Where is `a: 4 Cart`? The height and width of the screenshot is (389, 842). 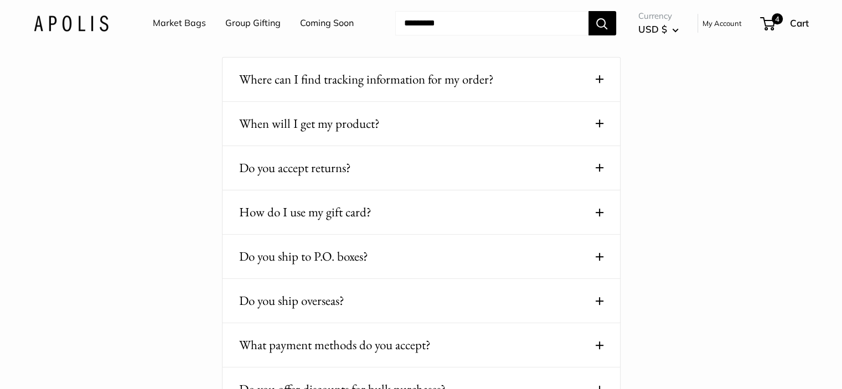 a: 4 Cart is located at coordinates (785, 23).